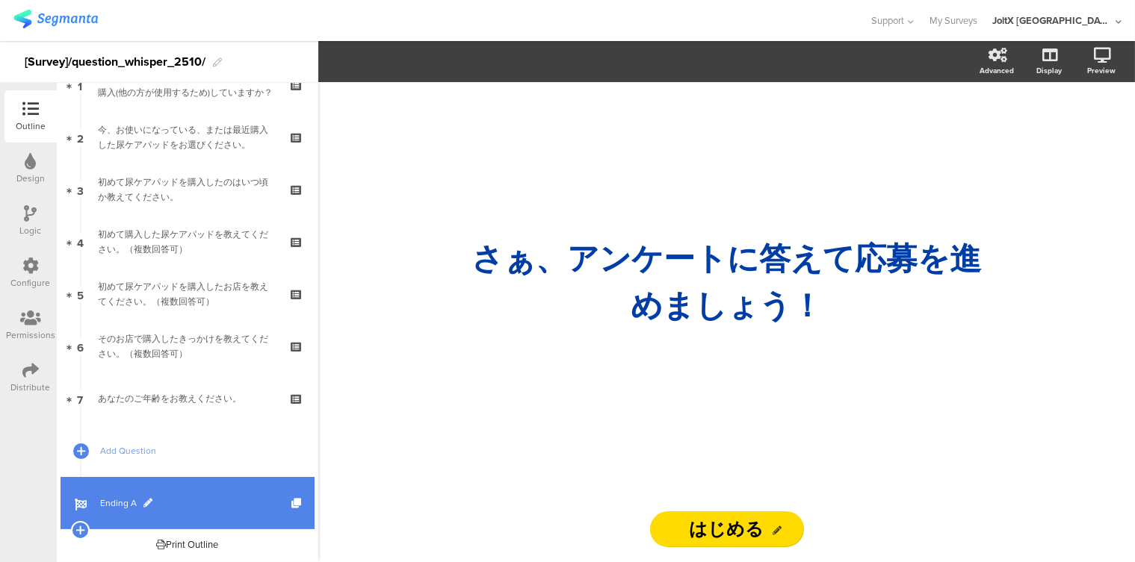 This screenshot has height=562, width=1135. I want to click on a: 2 今、お使いになっている、または最近購入した尿ケアパッドをお選びください。, so click(187, 137).